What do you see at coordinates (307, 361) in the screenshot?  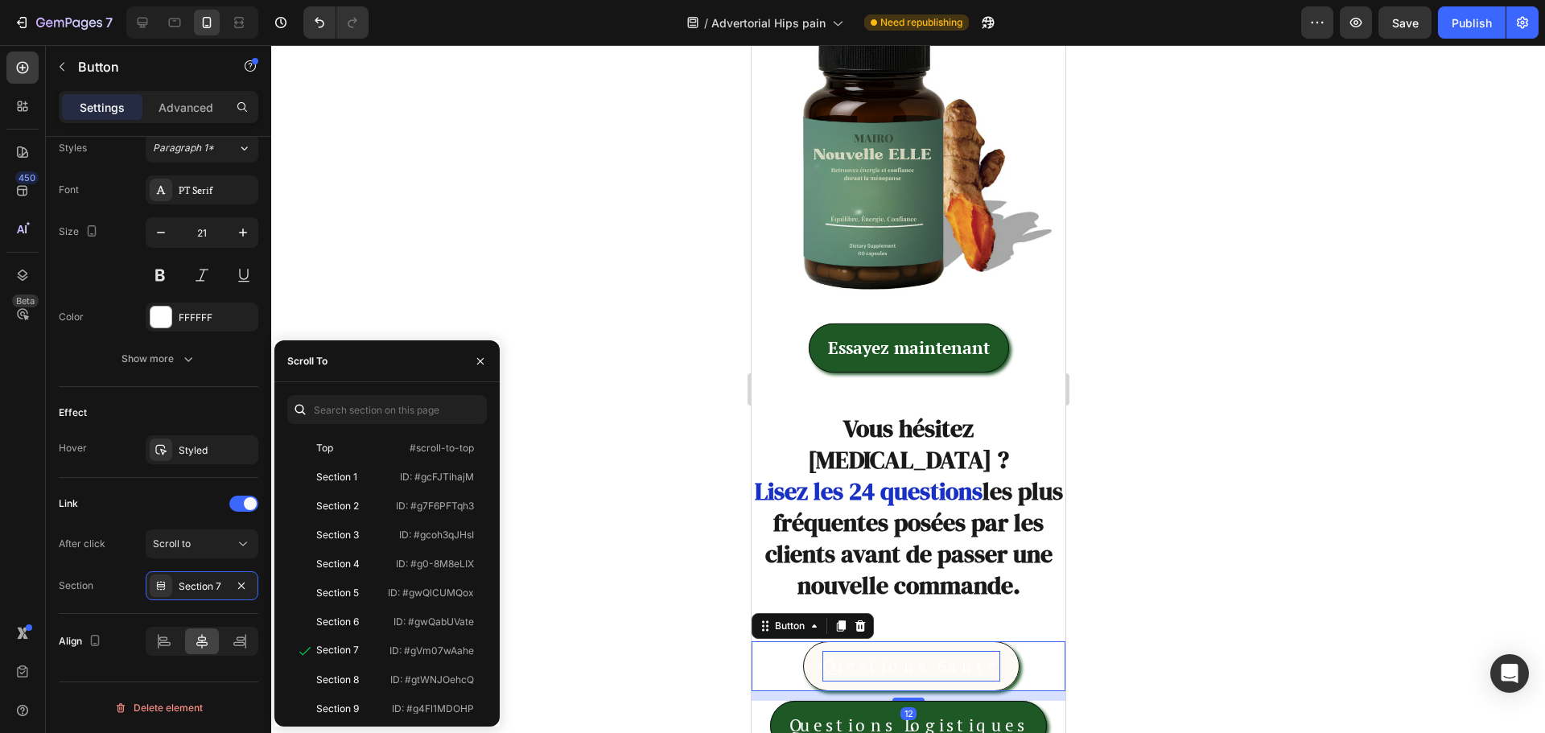 I see `div: Scroll To` at bounding box center [307, 361].